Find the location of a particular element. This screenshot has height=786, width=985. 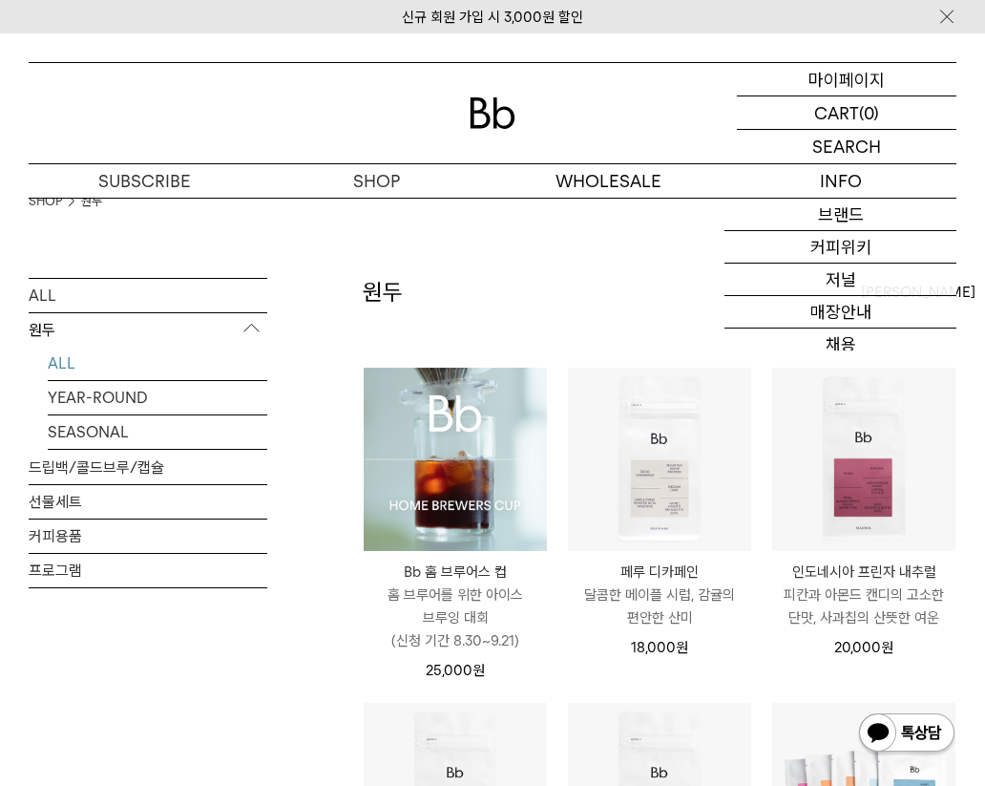

a: 채용 is located at coordinates (840, 345).